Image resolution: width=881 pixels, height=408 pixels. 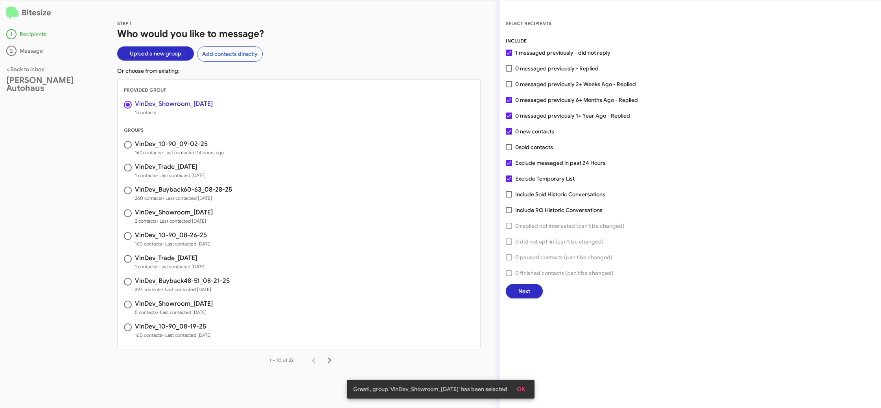 What do you see at coordinates (124, 23) in the screenshot?
I see `span: STEP 1` at bounding box center [124, 23].